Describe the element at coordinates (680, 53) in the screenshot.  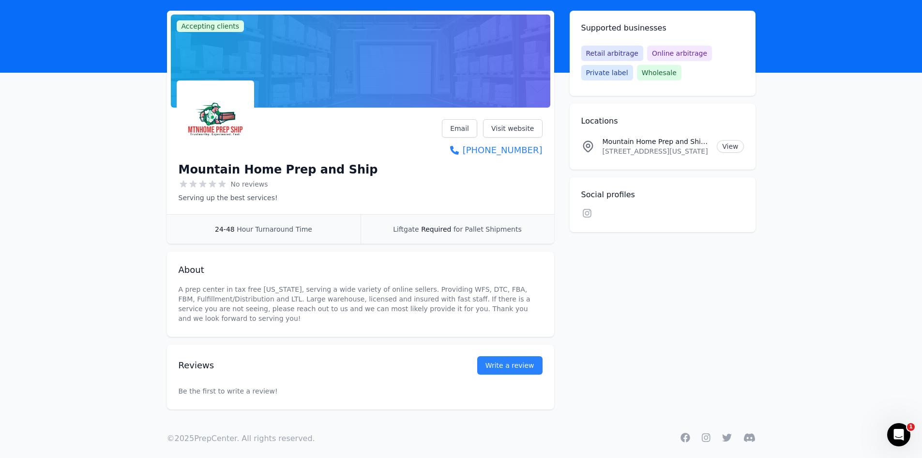
I see `span: Online arbitrage` at that location.